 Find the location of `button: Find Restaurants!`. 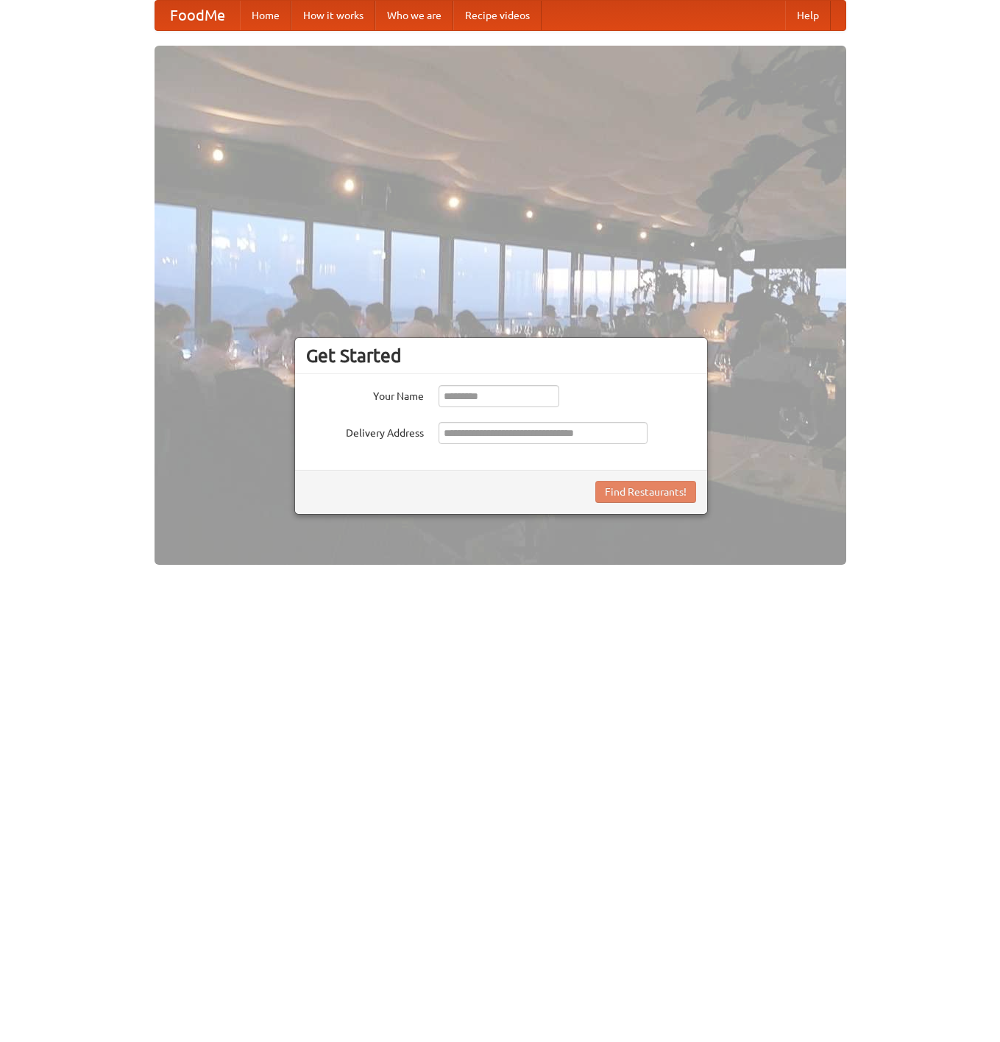

button: Find Restaurants! is located at coordinates (646, 492).